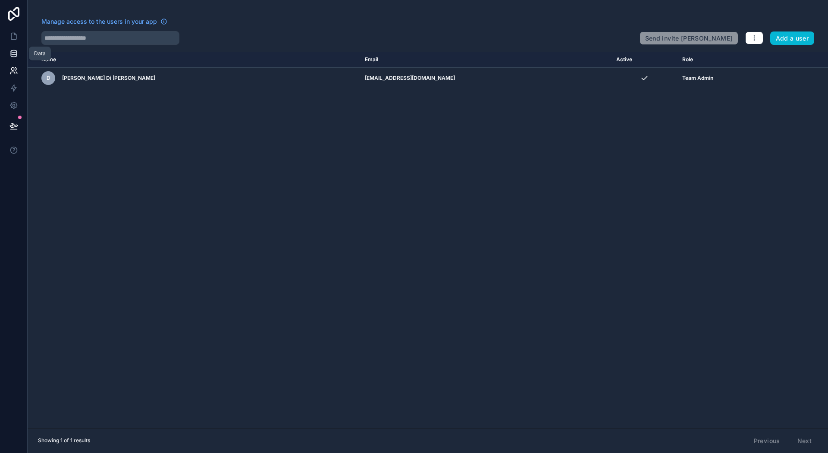 This screenshot has height=453, width=828. I want to click on div: Data, so click(40, 53).